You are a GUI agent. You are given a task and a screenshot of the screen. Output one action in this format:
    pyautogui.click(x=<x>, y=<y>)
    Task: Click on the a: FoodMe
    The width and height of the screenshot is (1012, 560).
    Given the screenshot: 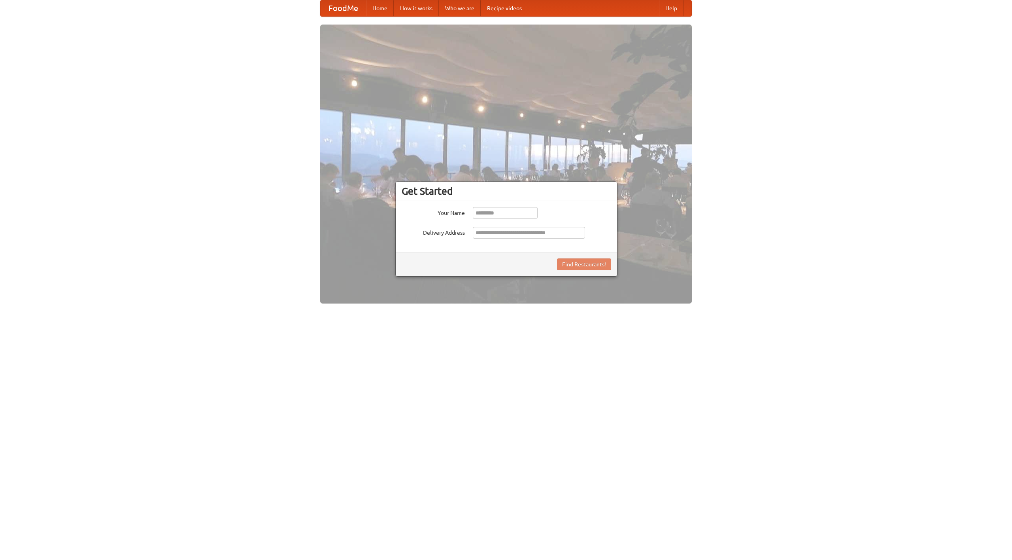 What is the action you would take?
    pyautogui.click(x=343, y=8)
    